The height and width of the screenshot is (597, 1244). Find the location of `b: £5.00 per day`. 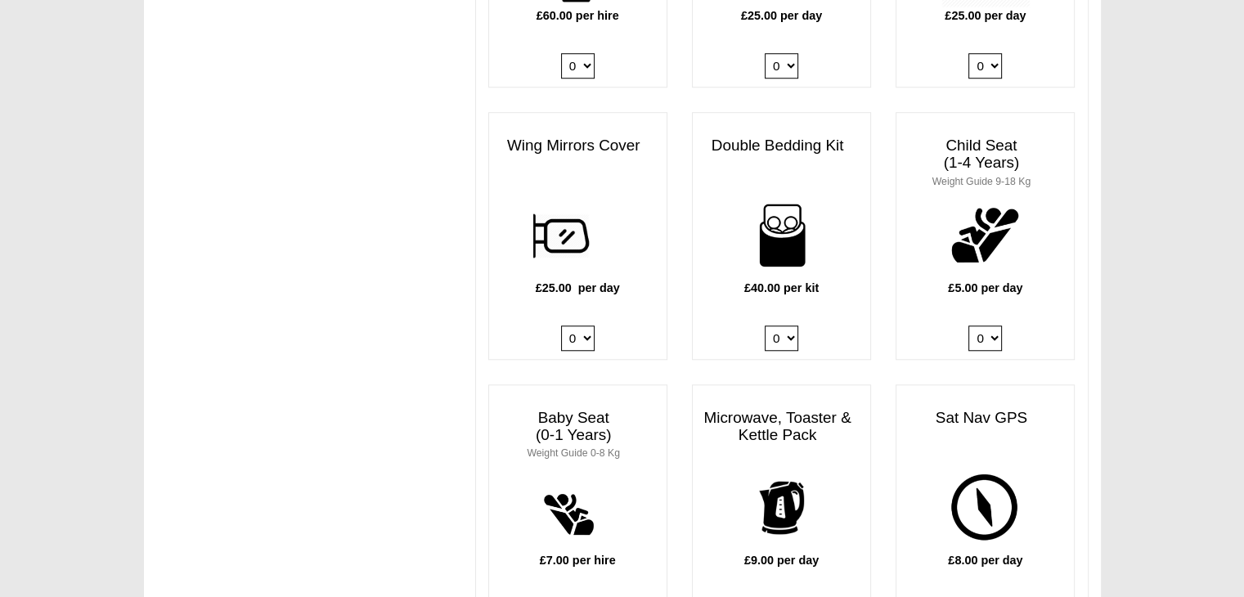

b: £5.00 per day is located at coordinates (984, 288).